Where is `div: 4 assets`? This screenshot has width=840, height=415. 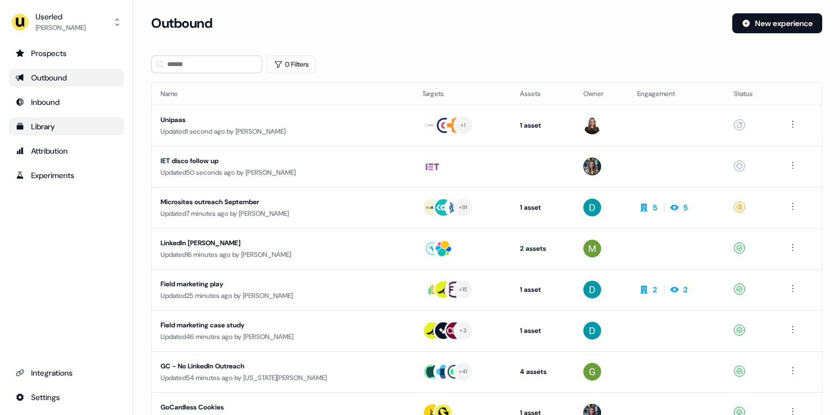
div: 4 assets is located at coordinates (543, 372).